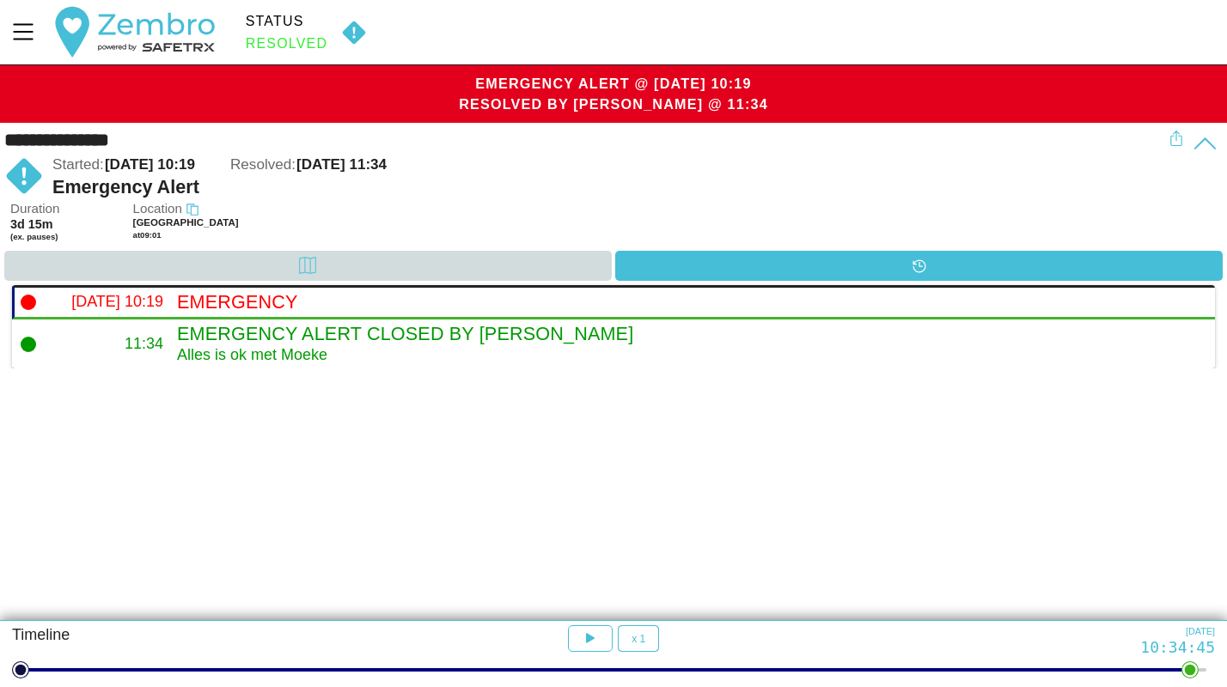 The height and width of the screenshot is (687, 1227). What do you see at coordinates (287, 44) in the screenshot?
I see `div: Resolved` at bounding box center [287, 44].